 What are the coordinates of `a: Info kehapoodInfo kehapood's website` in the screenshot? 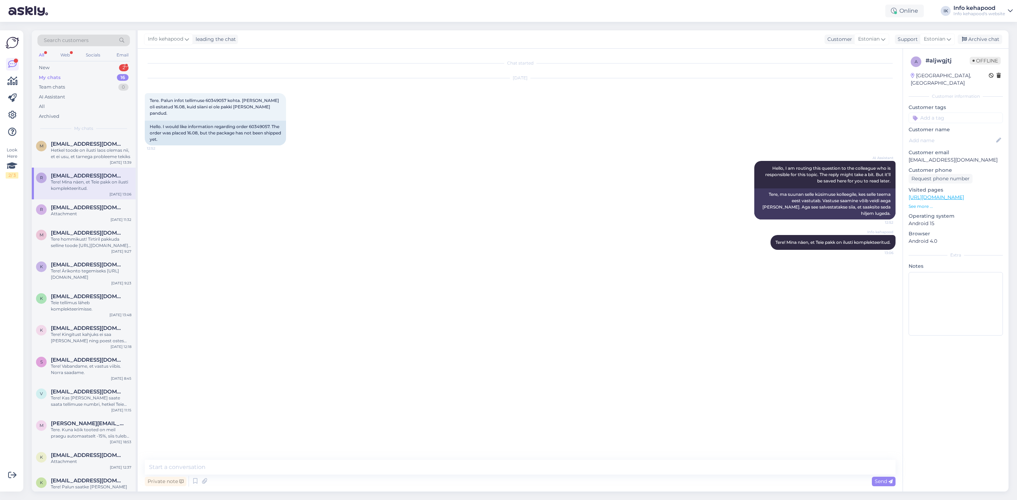 It's located at (983, 11).